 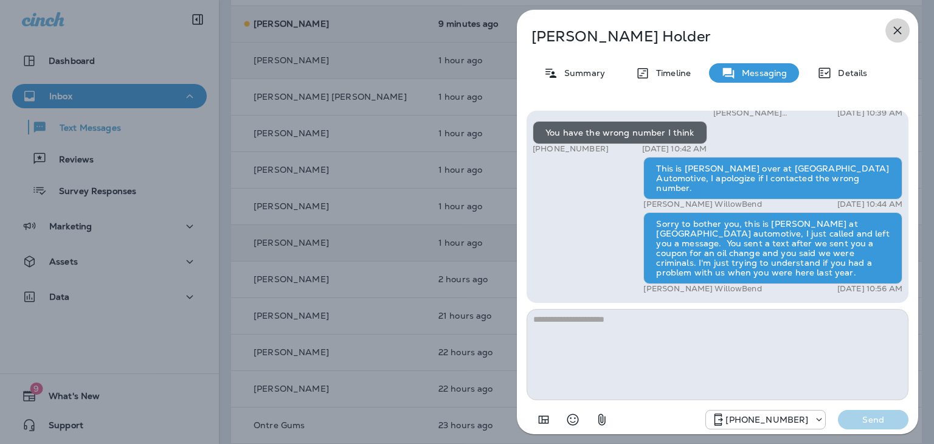 I want to click on p: Timeline, so click(x=670, y=73).